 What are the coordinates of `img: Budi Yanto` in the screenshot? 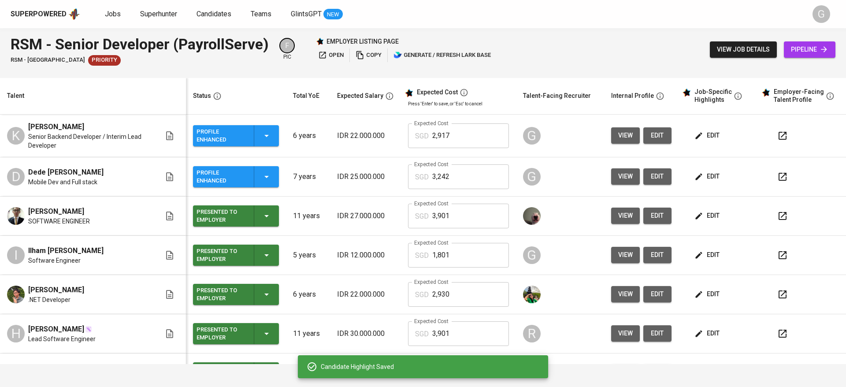 It's located at (16, 216).